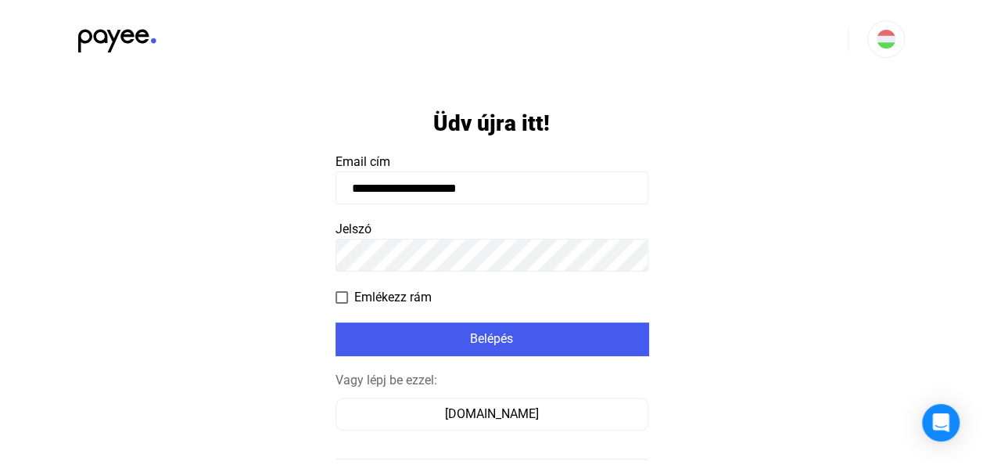 Image resolution: width=983 pixels, height=465 pixels. I want to click on div: Vagy lépj be ezzel:, so click(492, 380).